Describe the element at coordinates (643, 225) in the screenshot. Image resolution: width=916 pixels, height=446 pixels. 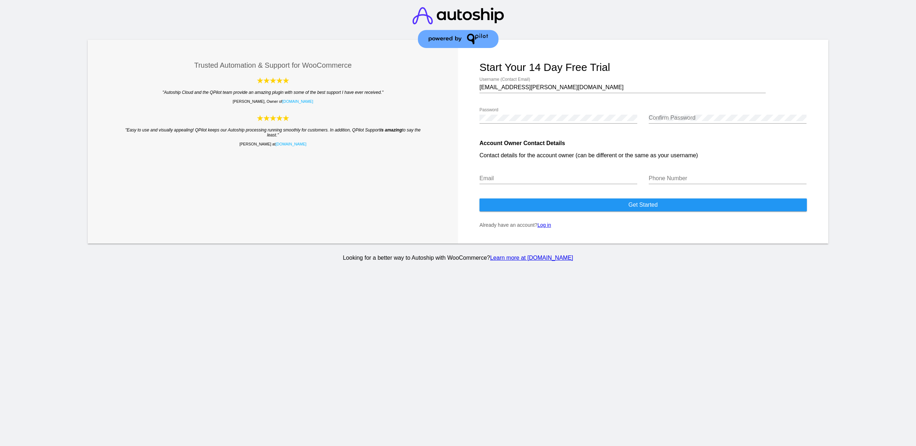
I see `p: Already have an account?` at that location.